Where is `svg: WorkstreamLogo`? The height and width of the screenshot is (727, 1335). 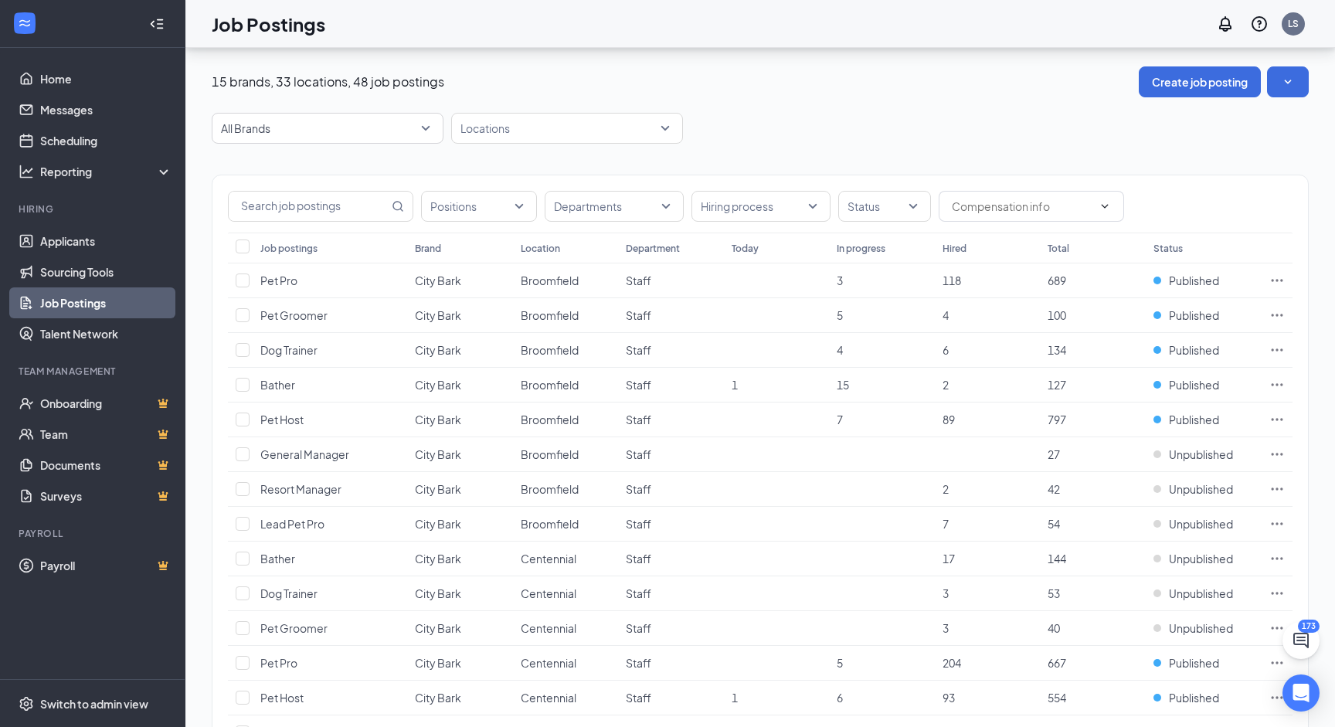
svg: WorkstreamLogo is located at coordinates (25, 23).